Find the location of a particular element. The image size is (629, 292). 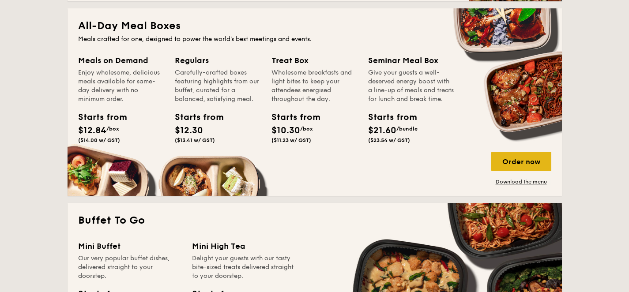

div: Our very popular buffet dishes, delivered straight to your doorstep. is located at coordinates (130, 267).